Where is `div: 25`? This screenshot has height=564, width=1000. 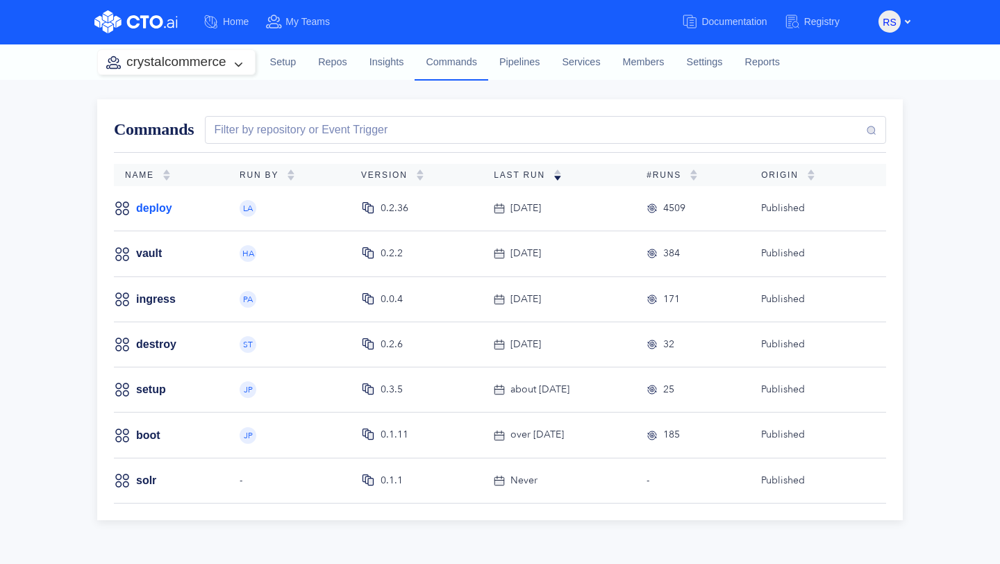 div: 25 is located at coordinates (669, 389).